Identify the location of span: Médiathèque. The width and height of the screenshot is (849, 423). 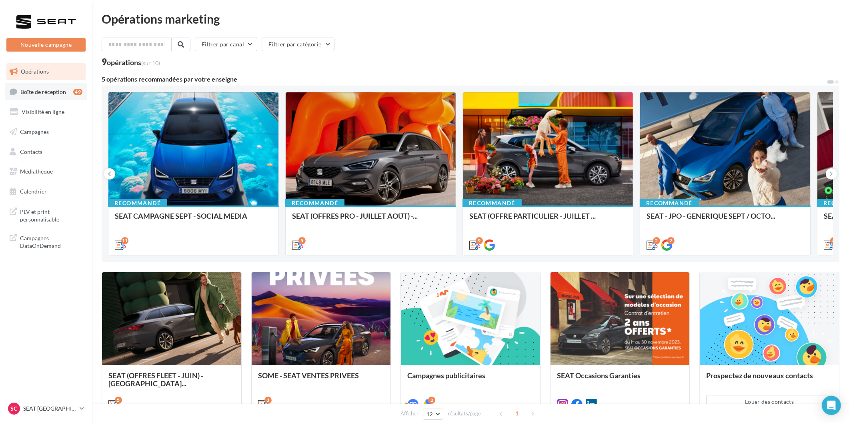
(36, 171).